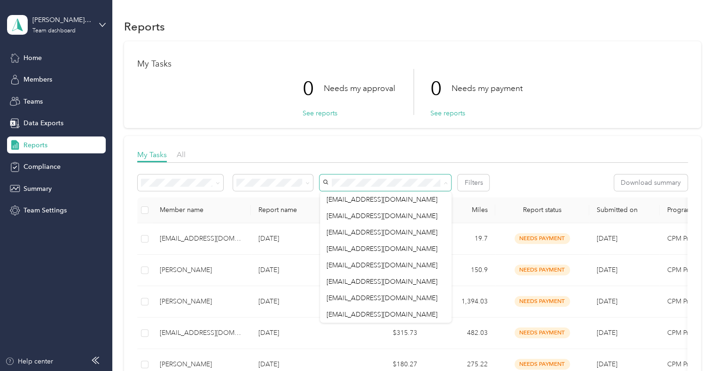 The image size is (717, 371). What do you see at coordinates (460, 210) in the screenshot?
I see `div: Miles` at bounding box center [460, 210].